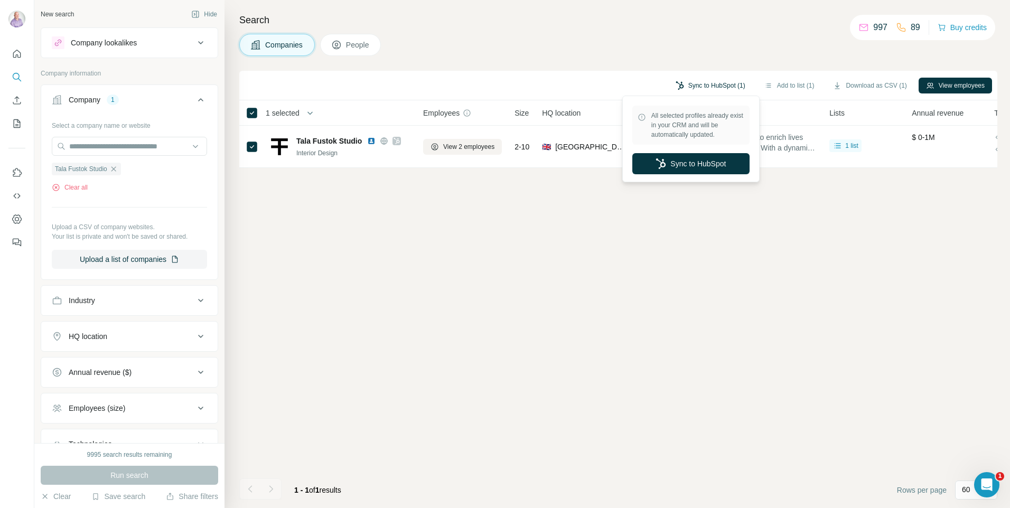 The image size is (1010, 508). Describe the element at coordinates (966, 490) in the screenshot. I see `p: 60` at that location.